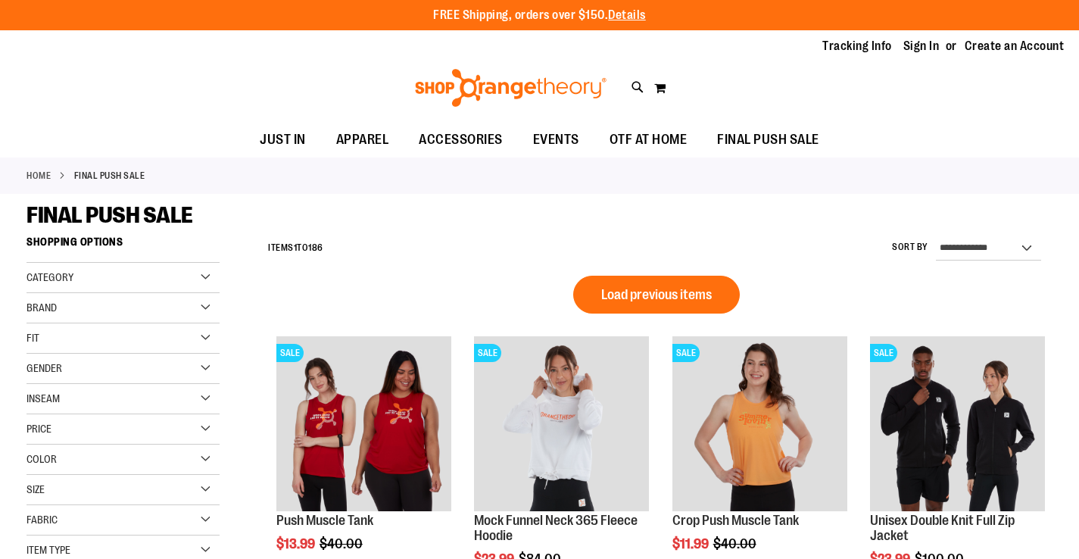 Image resolution: width=1079 pixels, height=559 pixels. Describe the element at coordinates (363, 425) in the screenshot. I see `a: Product image for Push Muscle TankSALE` at that location.